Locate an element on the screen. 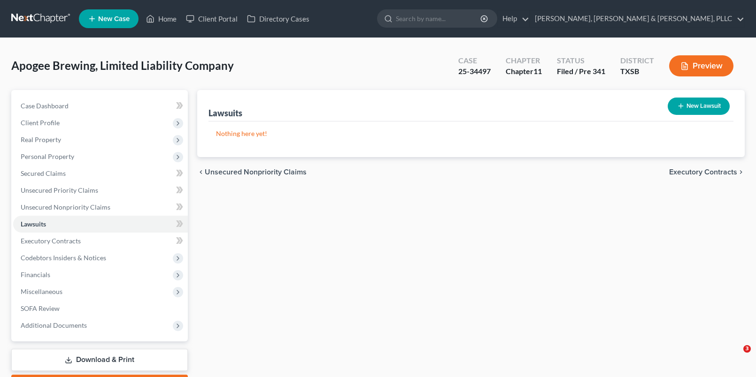 The image size is (756, 377). span: Additional Documents is located at coordinates (54, 325).